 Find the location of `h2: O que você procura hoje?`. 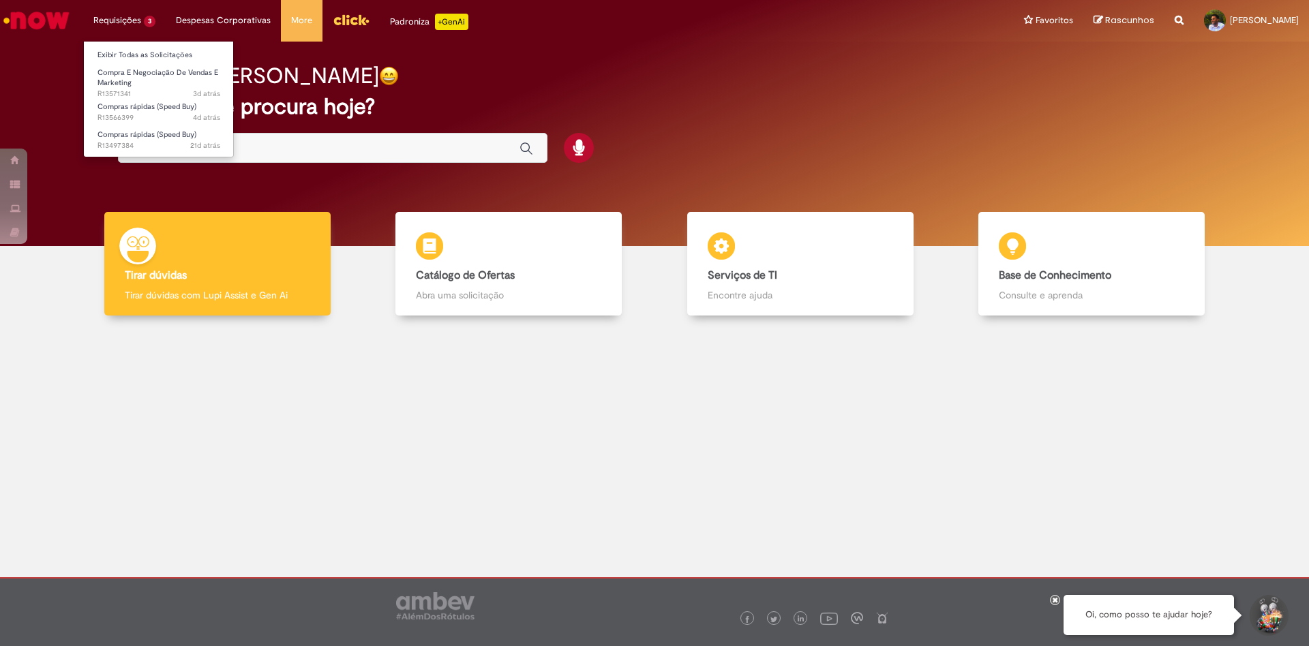

h2: O que você procura hoje? is located at coordinates (654, 106).